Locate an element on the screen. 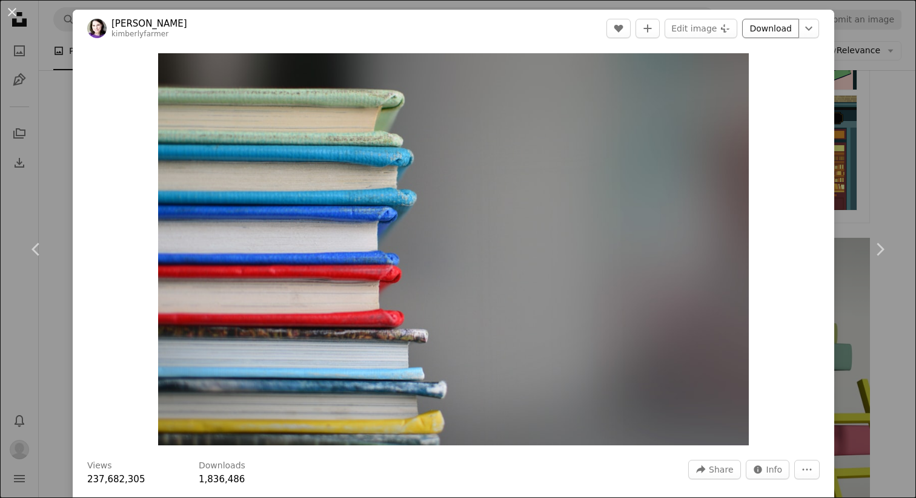  button: Add to Collection is located at coordinates (647, 28).